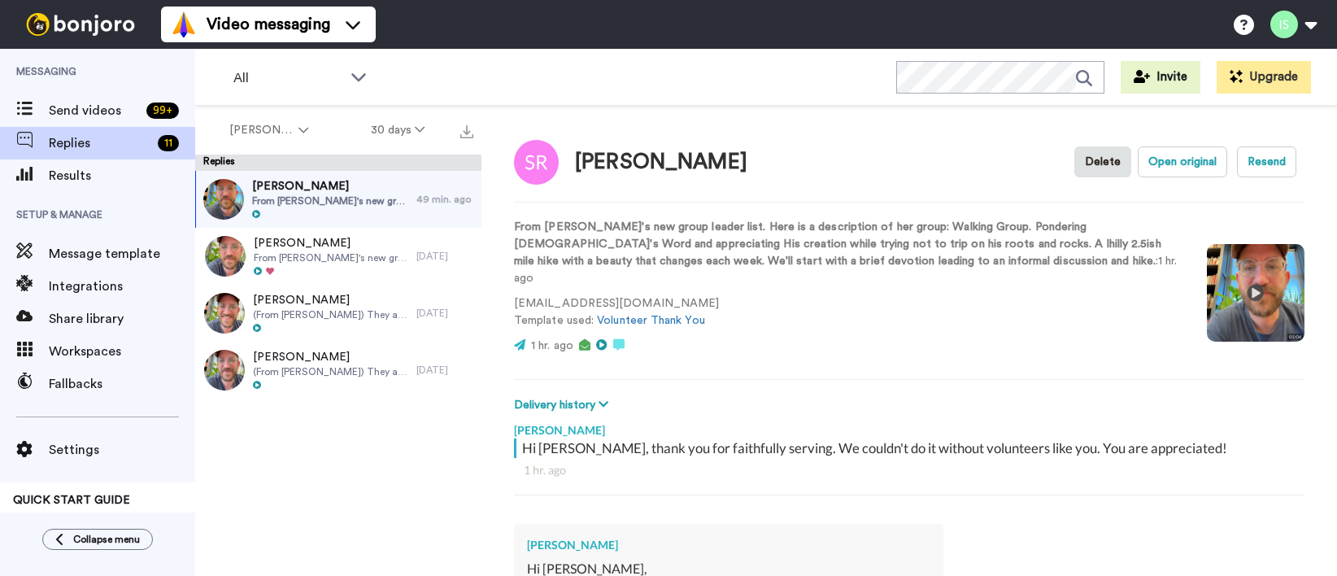 The width and height of the screenshot is (1337, 576). Describe the element at coordinates (288, 78) in the screenshot. I see `span: All` at that location.